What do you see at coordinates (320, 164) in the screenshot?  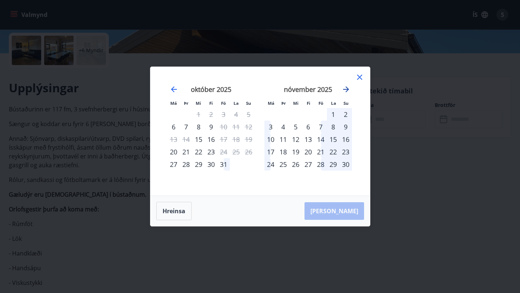 I see `div: 28` at bounding box center [320, 164].